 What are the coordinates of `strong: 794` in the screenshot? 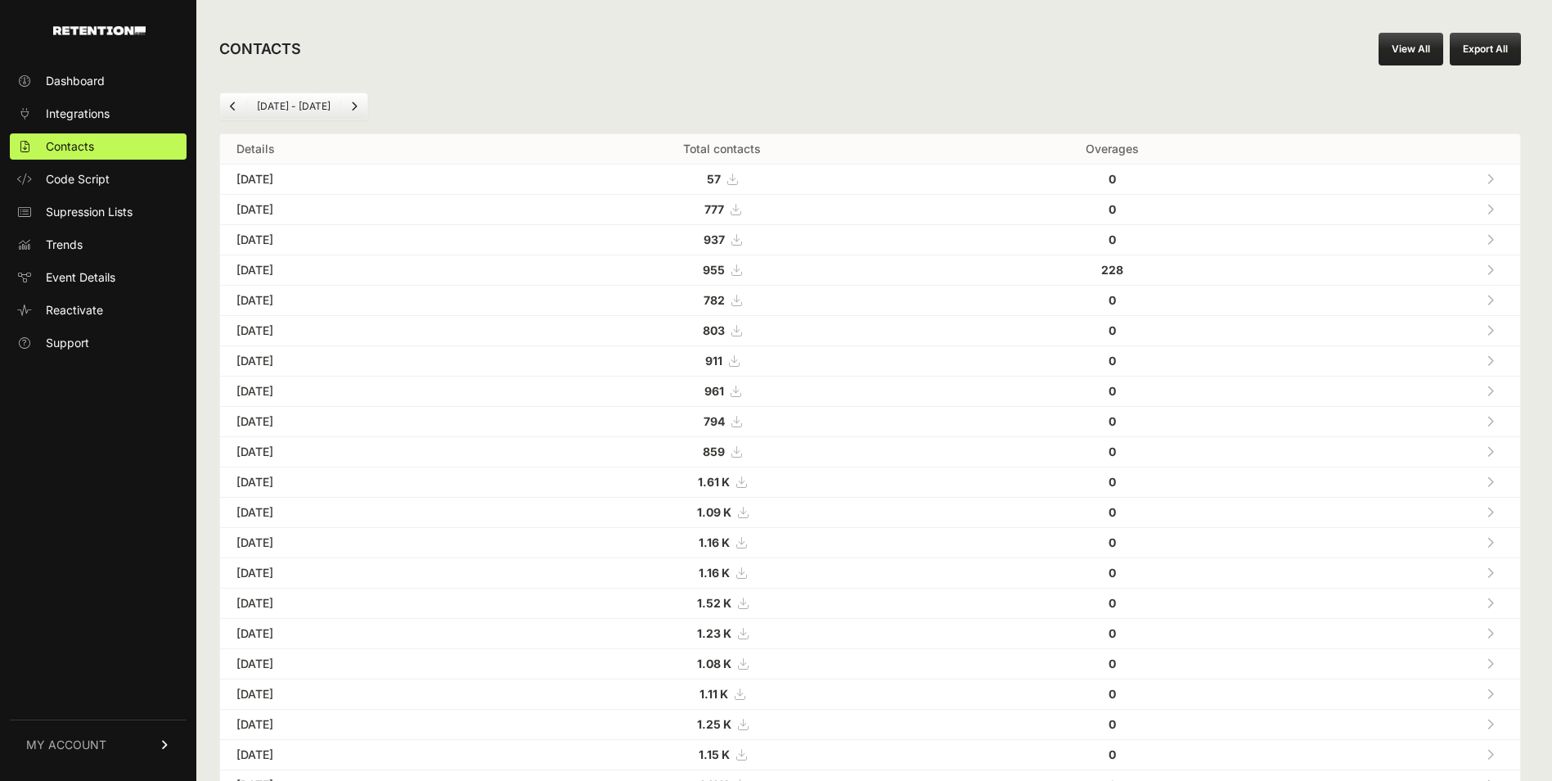 It's located at (714, 421).